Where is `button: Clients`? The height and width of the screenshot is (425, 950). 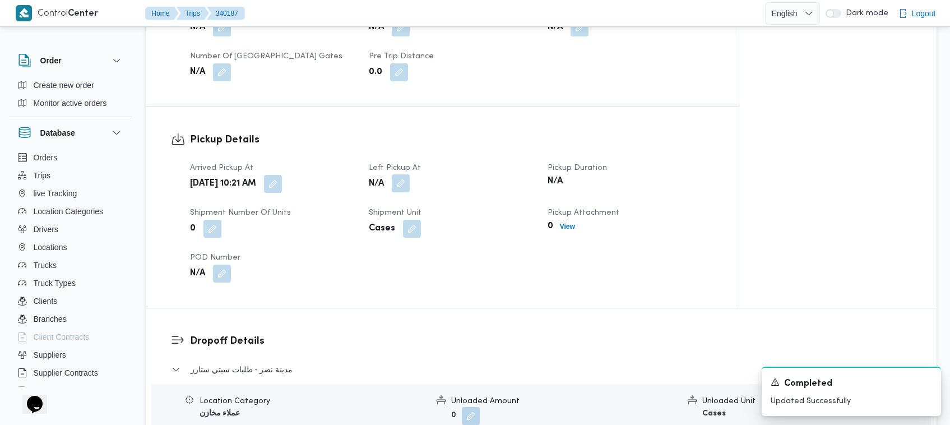 button: Clients is located at coordinates (71, 301).